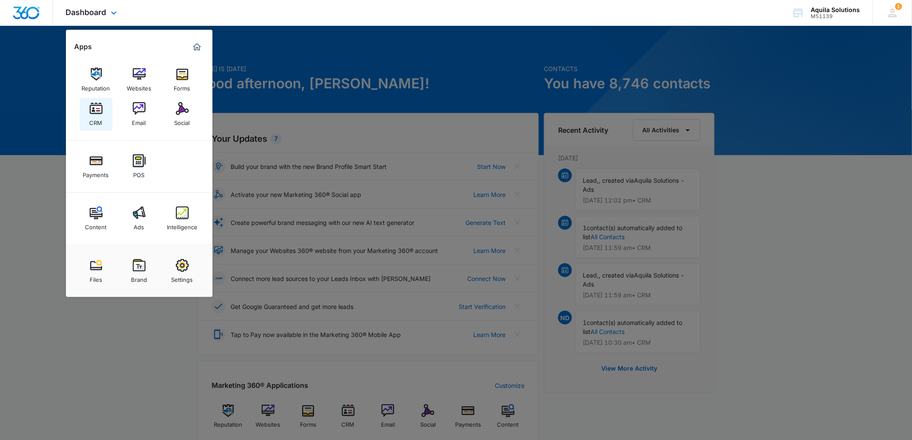  What do you see at coordinates (182, 271) in the screenshot?
I see `a: Settings` at bounding box center [182, 271].